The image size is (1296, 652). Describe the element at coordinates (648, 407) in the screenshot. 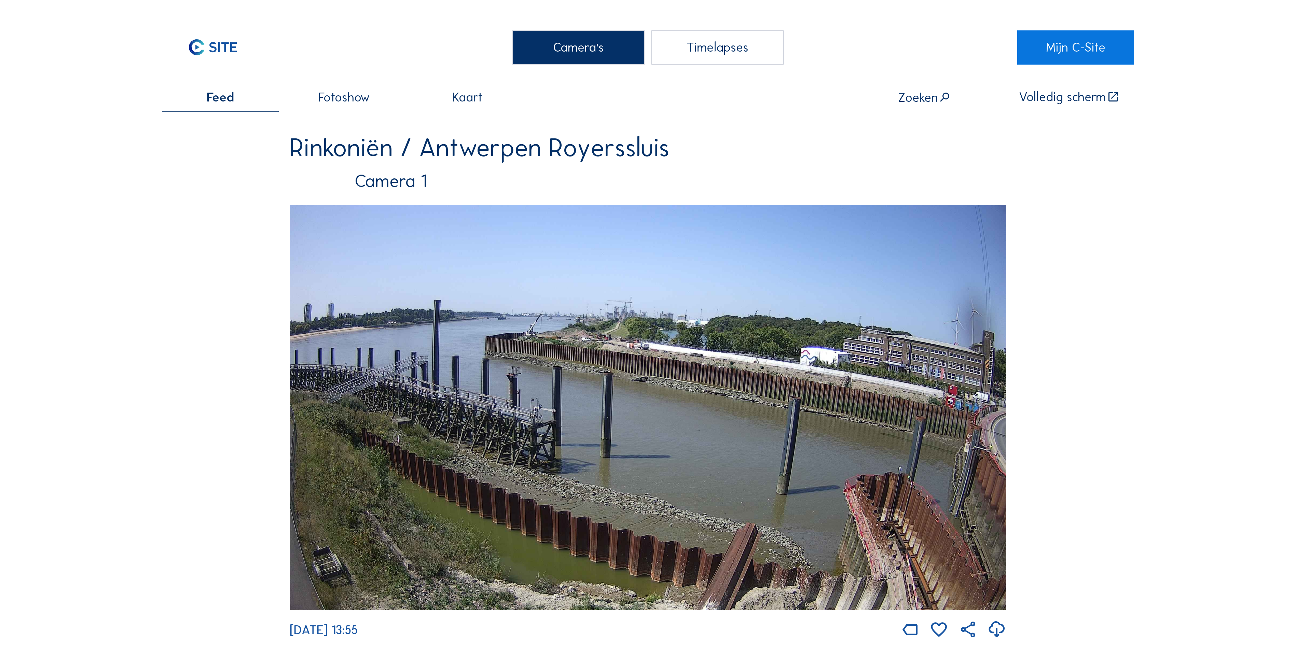

I see `img: Image` at that location.